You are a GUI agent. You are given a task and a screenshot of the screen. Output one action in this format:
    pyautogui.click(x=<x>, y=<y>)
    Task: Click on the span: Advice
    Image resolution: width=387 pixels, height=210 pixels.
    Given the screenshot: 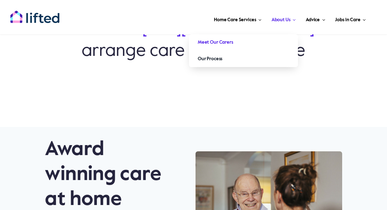 What is the action you would take?
    pyautogui.click(x=313, y=20)
    